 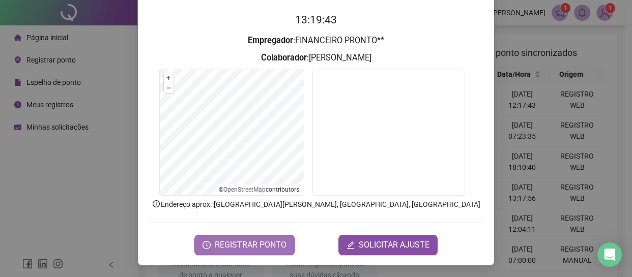 I want to click on h3: : FINANCEIRO PRONTO**, so click(x=316, y=41).